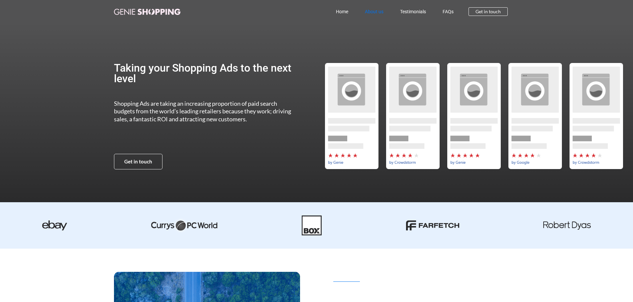  What do you see at coordinates (448, 12) in the screenshot?
I see `a: FAQs` at bounding box center [448, 12].